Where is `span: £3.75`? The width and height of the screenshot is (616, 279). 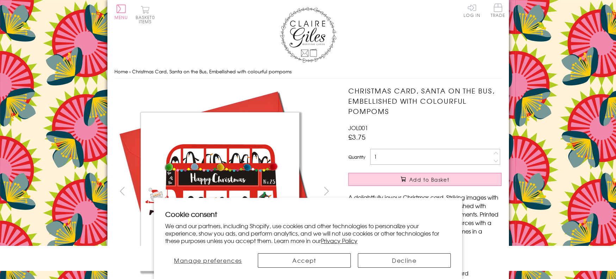
span: £3.75 is located at coordinates (357, 137).